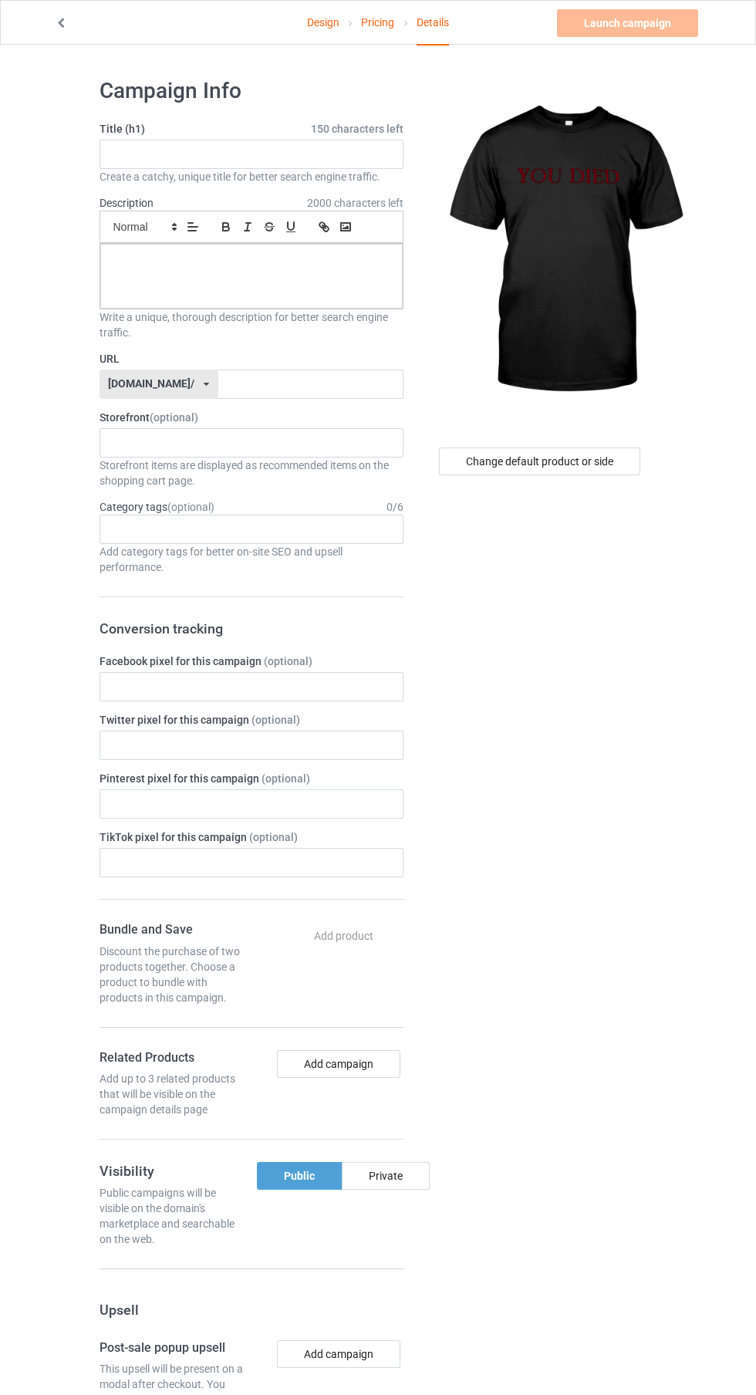 This screenshot has height=1395, width=756. I want to click on h4: Related Products, so click(173, 1058).